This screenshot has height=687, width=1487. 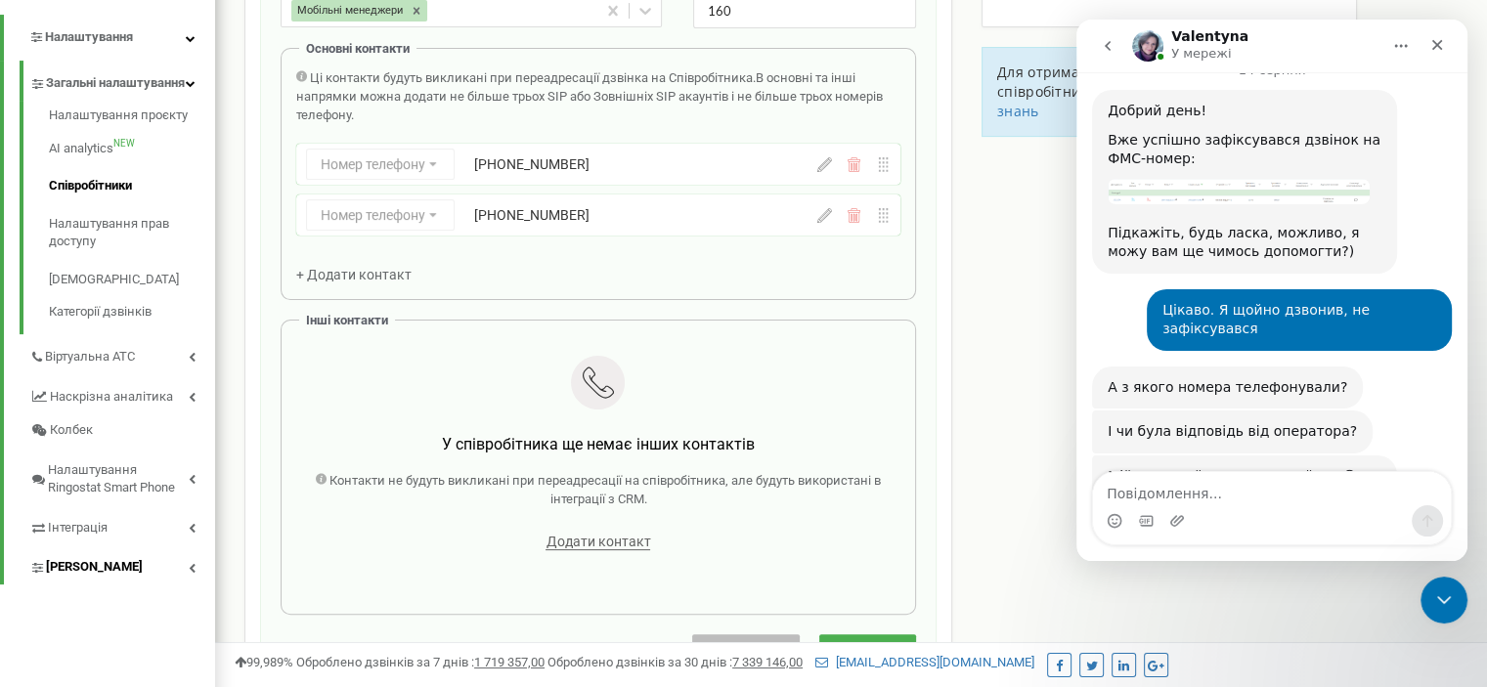 I want to click on span: Ці контакти будуть викликані при переадресації дзвінка на Співробітника., so click(x=533, y=77).